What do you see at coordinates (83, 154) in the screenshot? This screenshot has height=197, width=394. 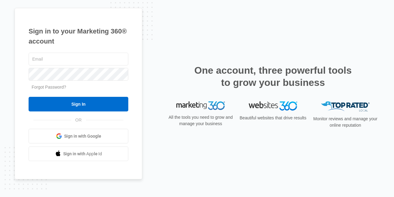 I see `span: Sign in with Apple Id` at bounding box center [83, 154].